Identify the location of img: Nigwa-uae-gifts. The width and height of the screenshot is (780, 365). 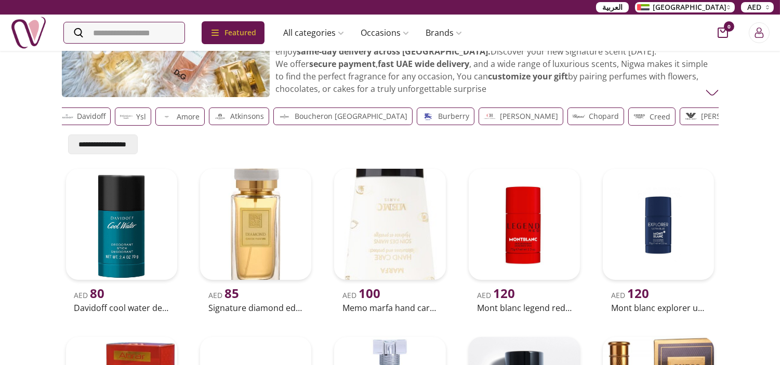
(29, 33).